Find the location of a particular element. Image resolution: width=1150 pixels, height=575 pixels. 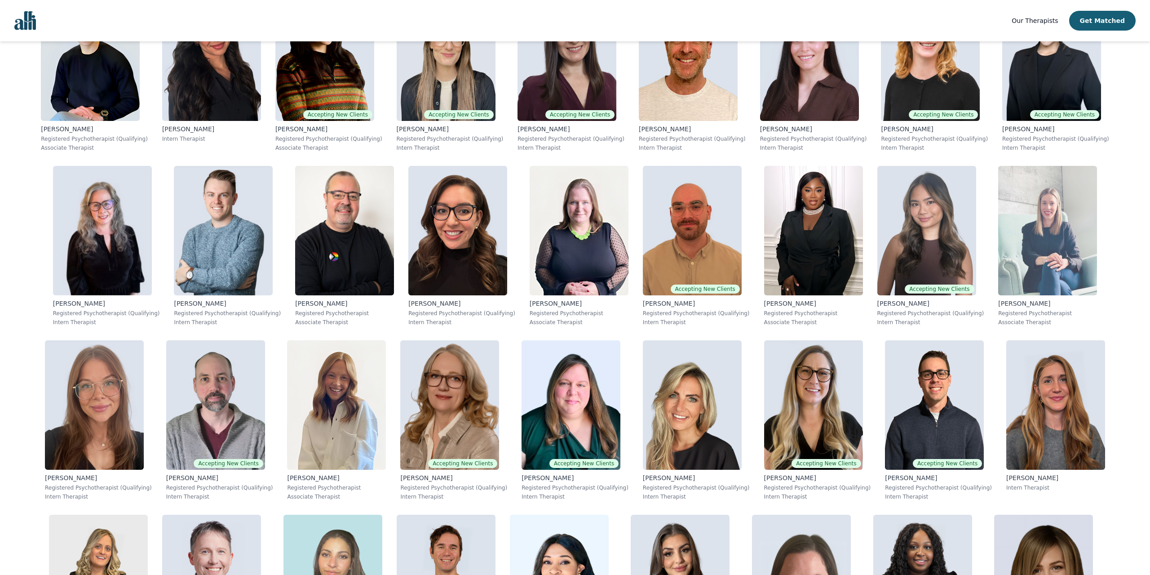

a: Our Therapists is located at coordinates (1035, 21).